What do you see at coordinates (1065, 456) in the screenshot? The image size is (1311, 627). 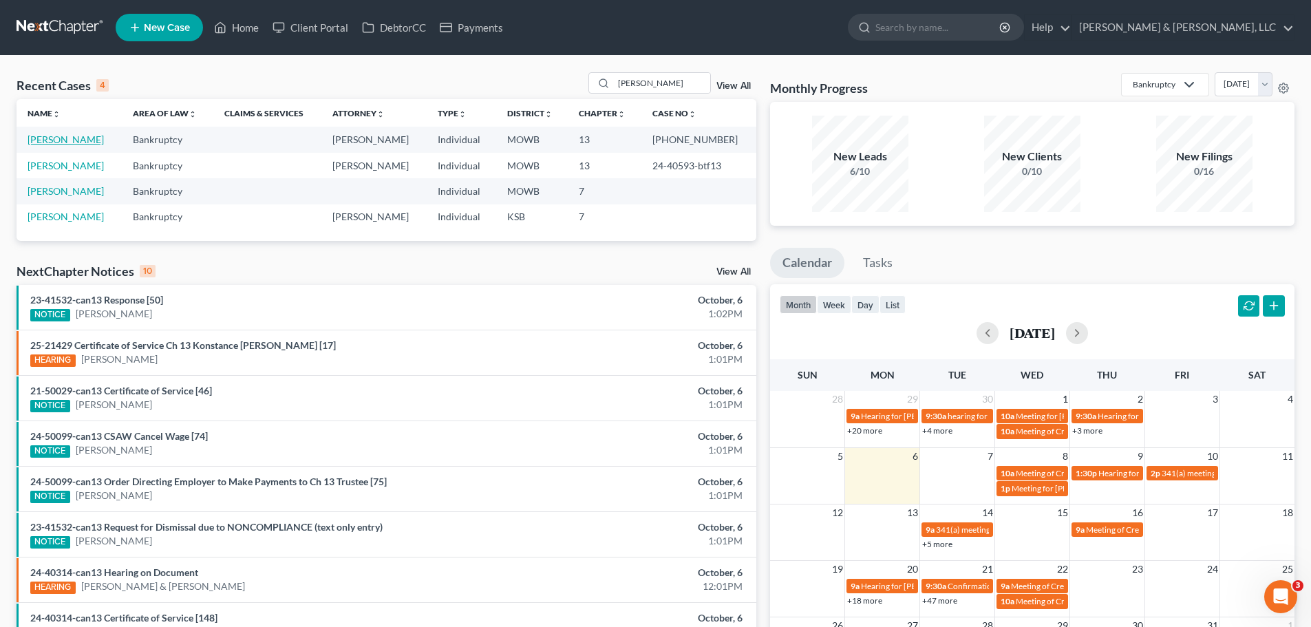 I see `span: 8` at bounding box center [1065, 456].